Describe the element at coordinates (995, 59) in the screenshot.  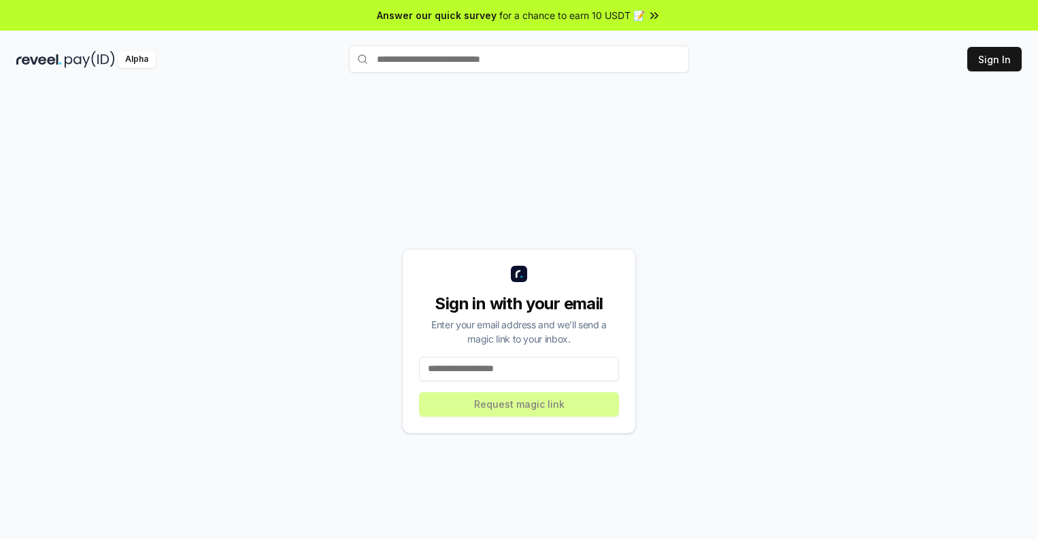
I see `button: Sign In` at that location.